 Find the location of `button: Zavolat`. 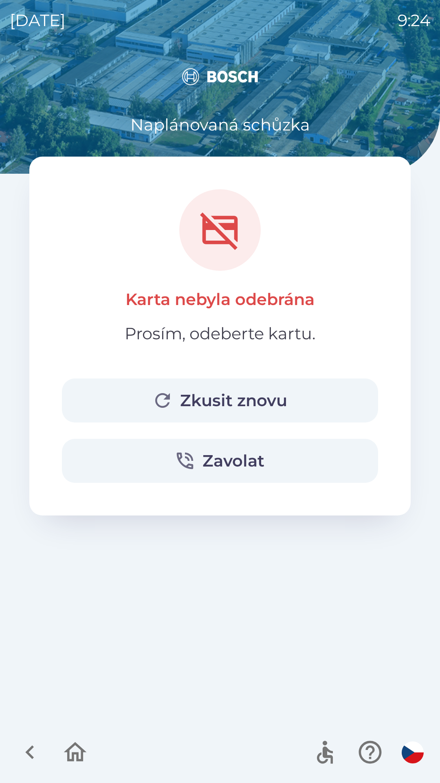

button: Zavolat is located at coordinates (220, 461).